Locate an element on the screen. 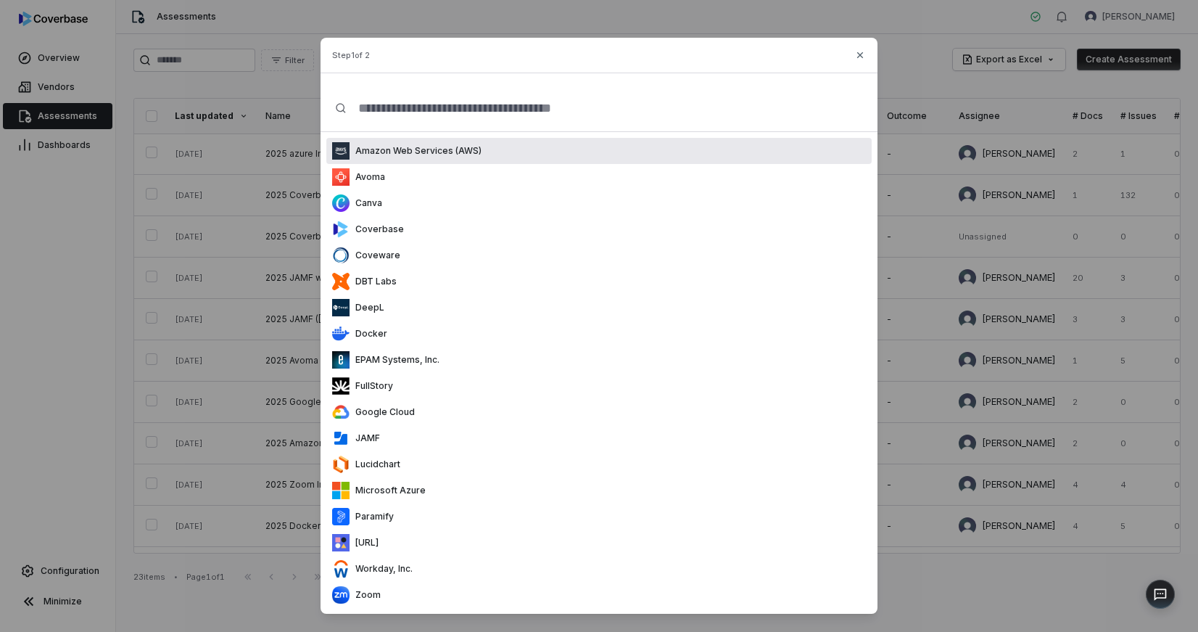  p: Coveware is located at coordinates (375, 255).